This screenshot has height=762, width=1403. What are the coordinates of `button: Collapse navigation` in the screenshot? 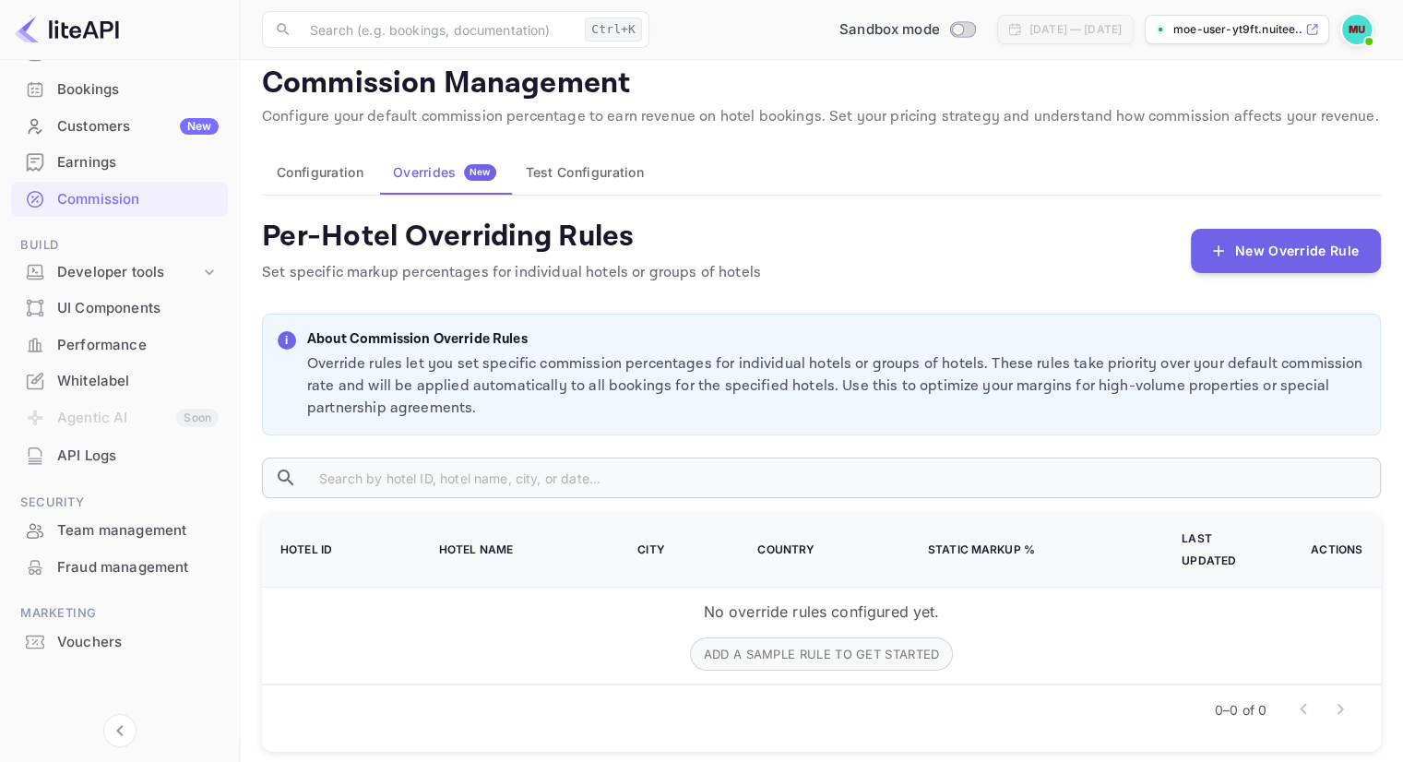 It's located at (120, 730).